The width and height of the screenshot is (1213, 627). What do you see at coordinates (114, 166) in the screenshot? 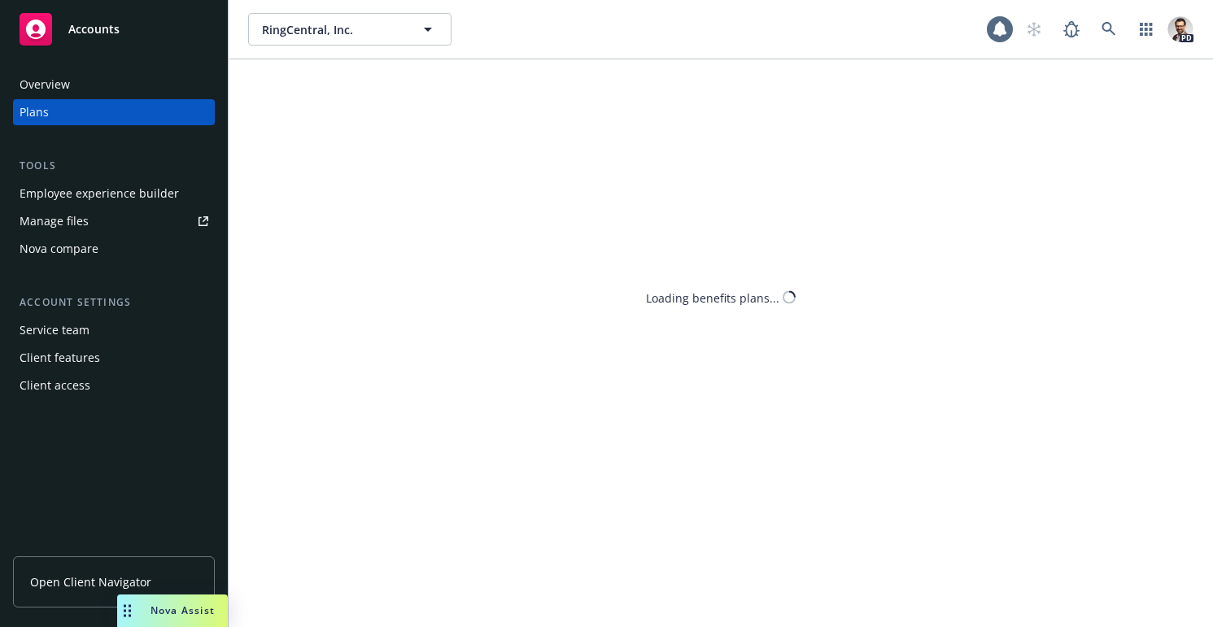
I see `div: Tools` at bounding box center [114, 166].